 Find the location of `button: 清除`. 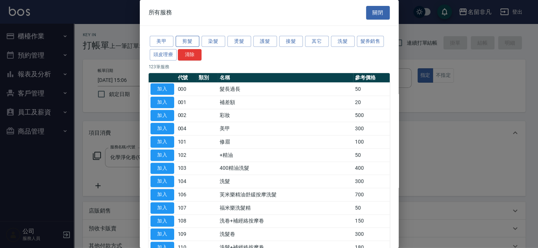

button: 清除 is located at coordinates (190, 55).